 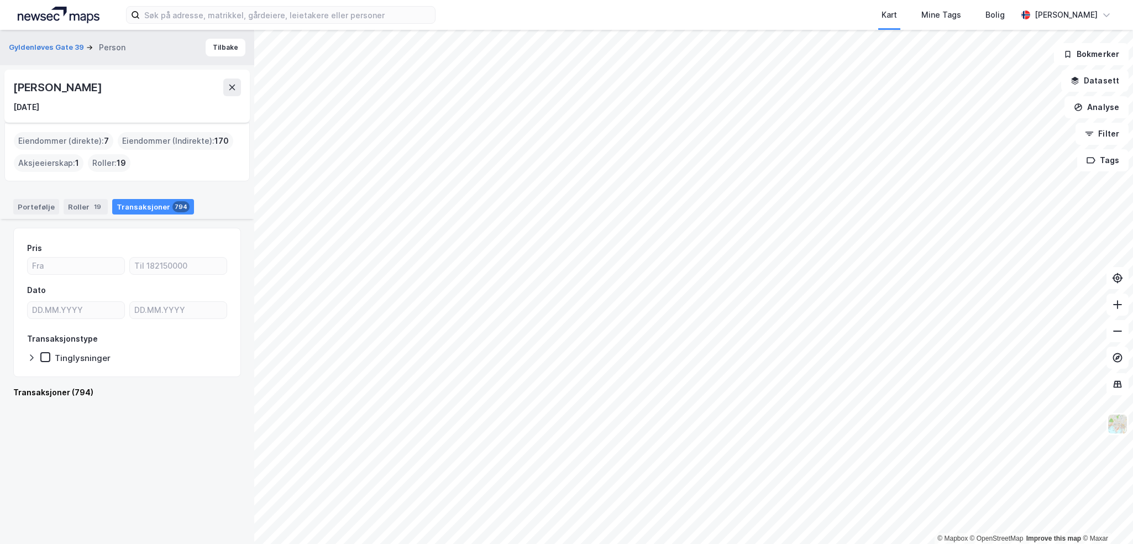 What do you see at coordinates (127, 393) in the screenshot?
I see `div: Transaksjoner (794)` at bounding box center [127, 393].